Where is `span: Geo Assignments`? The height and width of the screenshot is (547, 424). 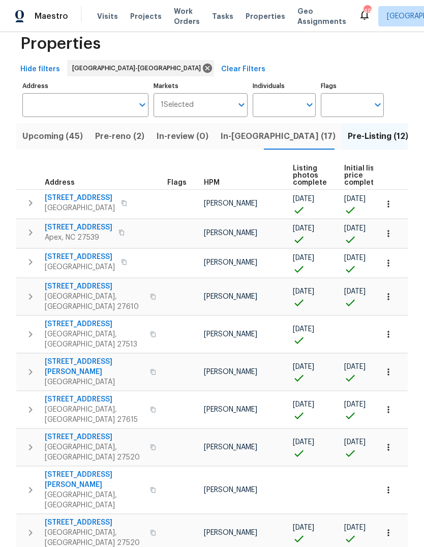 span: Geo Assignments is located at coordinates (322, 16).